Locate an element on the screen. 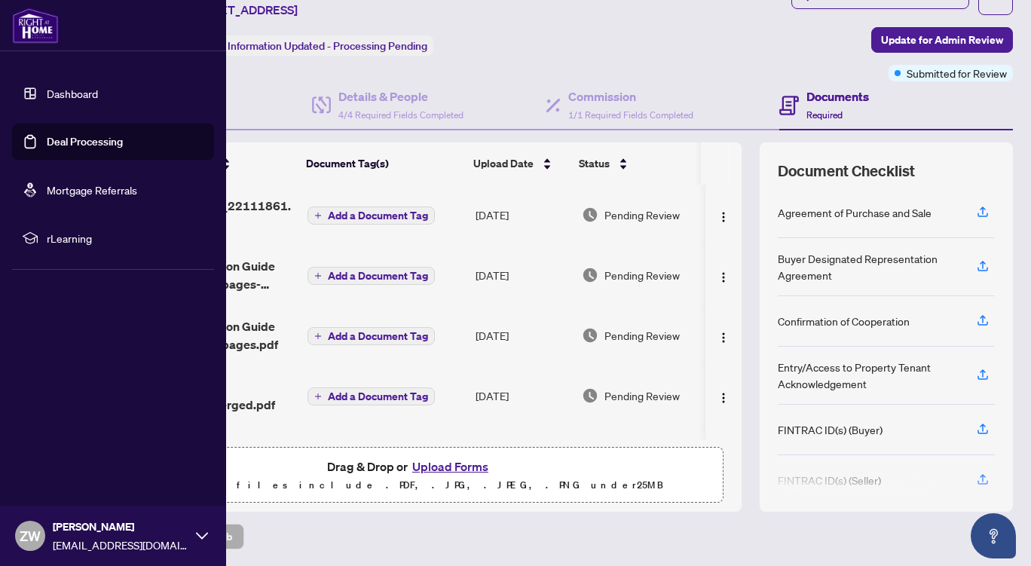 This screenshot has width=1031, height=566. button: Open asap is located at coordinates (993, 536).